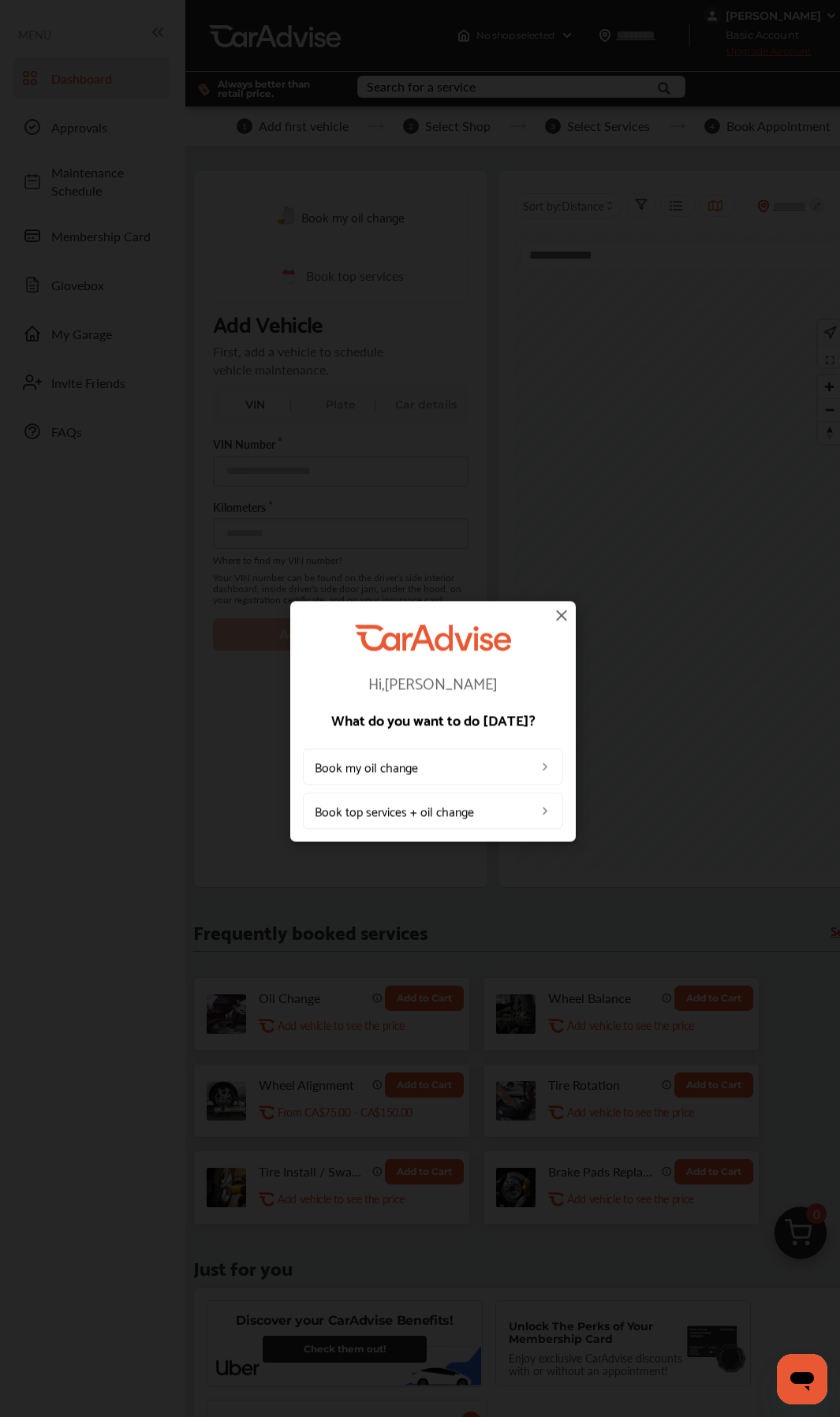 Image resolution: width=840 pixels, height=1417 pixels. What do you see at coordinates (561, 615) in the screenshot?
I see `img: close-icon.a004319c.svg` at bounding box center [561, 615].